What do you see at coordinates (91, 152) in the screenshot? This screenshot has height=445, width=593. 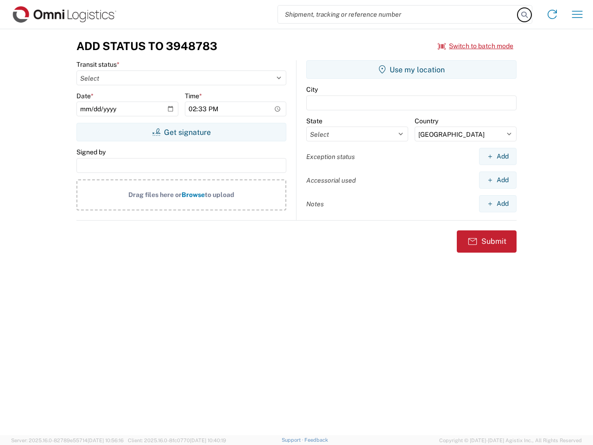 I see `label: Signed by` at bounding box center [91, 152].